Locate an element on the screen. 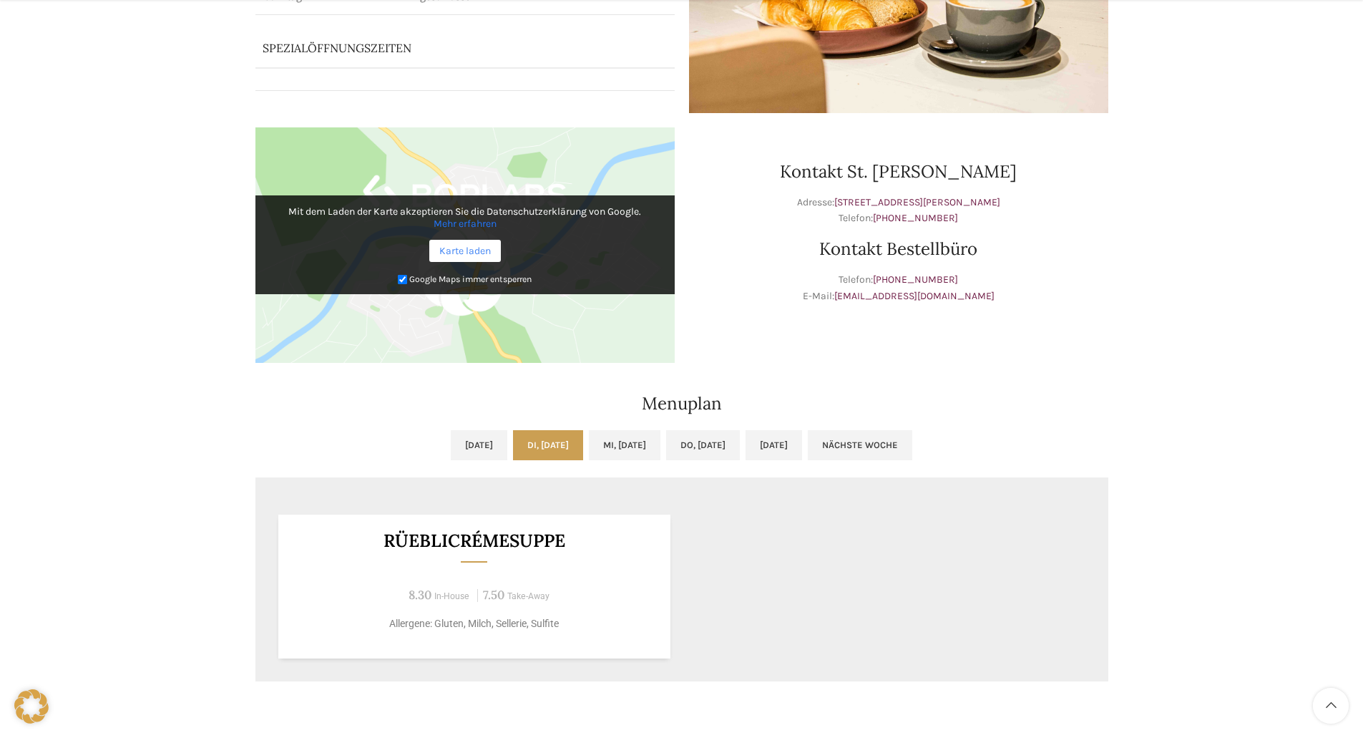 This screenshot has height=738, width=1363. span: In-House is located at coordinates (451, 596).